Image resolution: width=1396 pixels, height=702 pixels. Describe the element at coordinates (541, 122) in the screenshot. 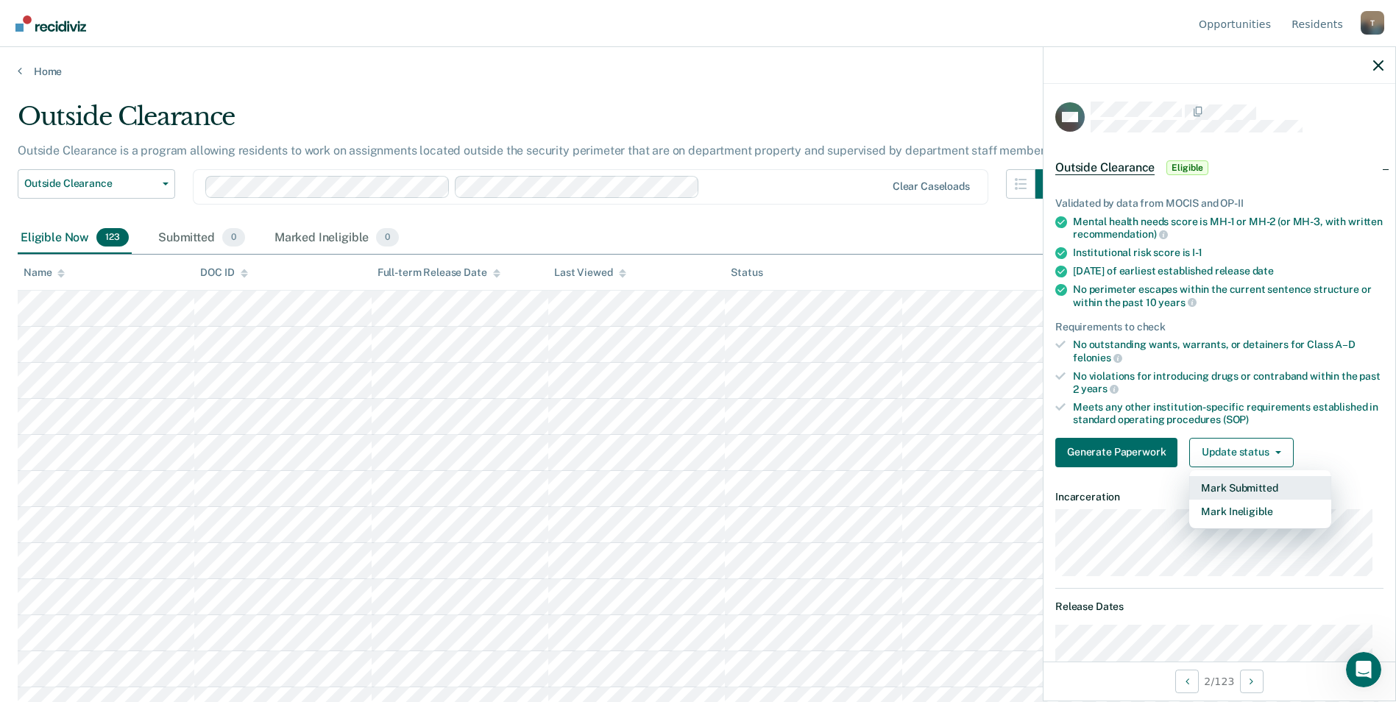

I see `div: Outside Clearance` at that location.